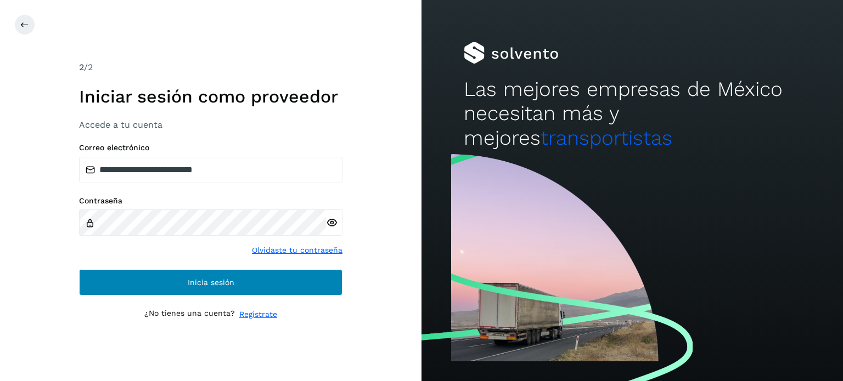 This screenshot has height=381, width=843. I want to click on button: Inicia sesión, so click(211, 283).